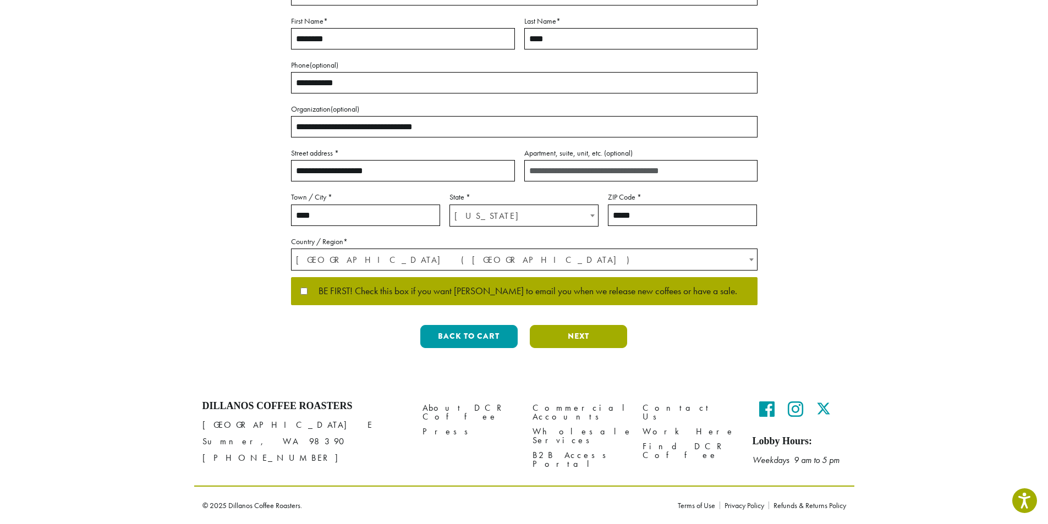  I want to click on a: Contact Us, so click(689, 412).